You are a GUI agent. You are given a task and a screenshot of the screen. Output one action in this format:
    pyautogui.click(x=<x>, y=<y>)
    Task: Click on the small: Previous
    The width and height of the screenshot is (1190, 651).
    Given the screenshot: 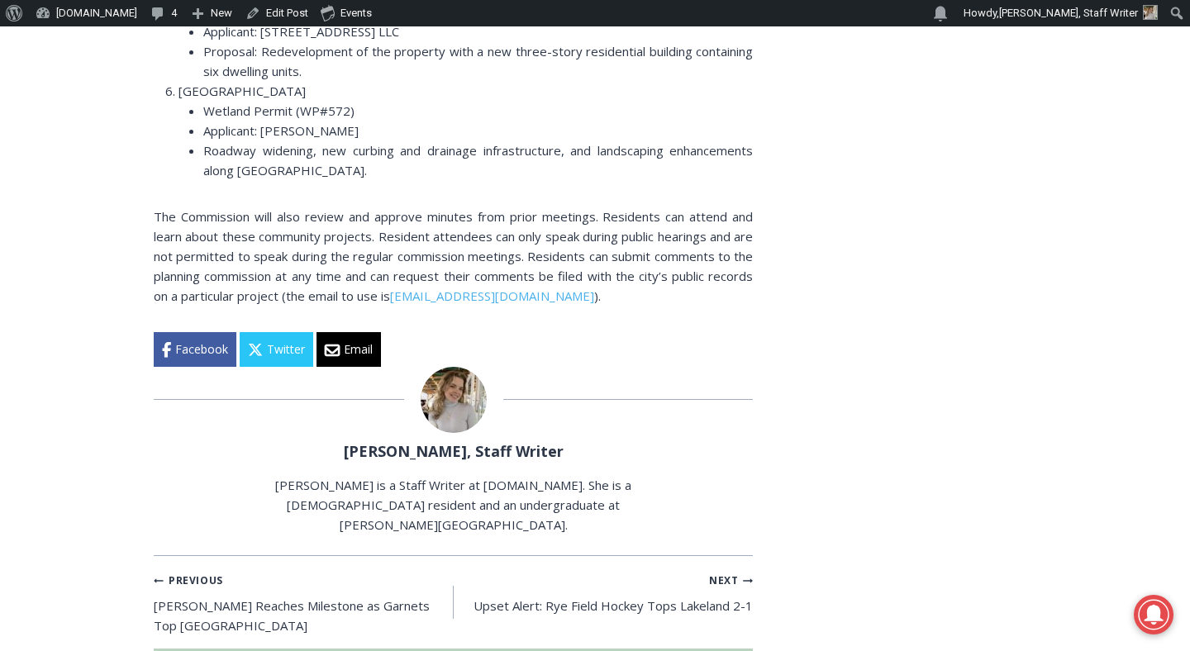 What is the action you would take?
    pyautogui.click(x=188, y=580)
    